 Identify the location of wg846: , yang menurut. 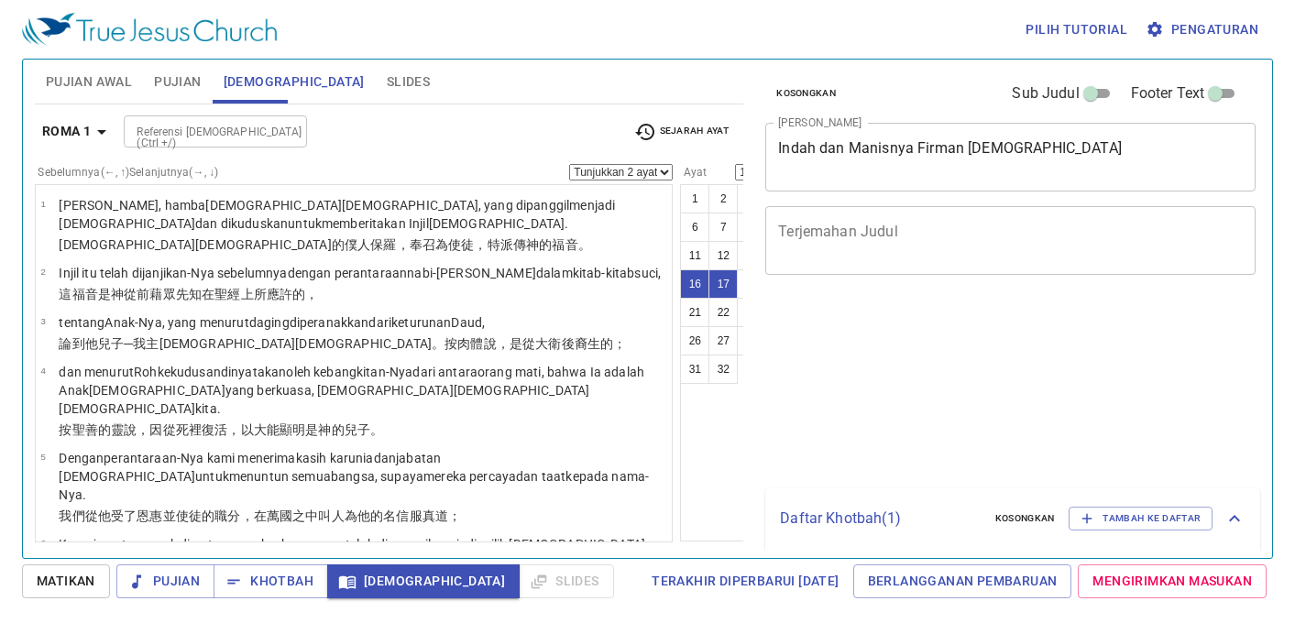
(324, 323).